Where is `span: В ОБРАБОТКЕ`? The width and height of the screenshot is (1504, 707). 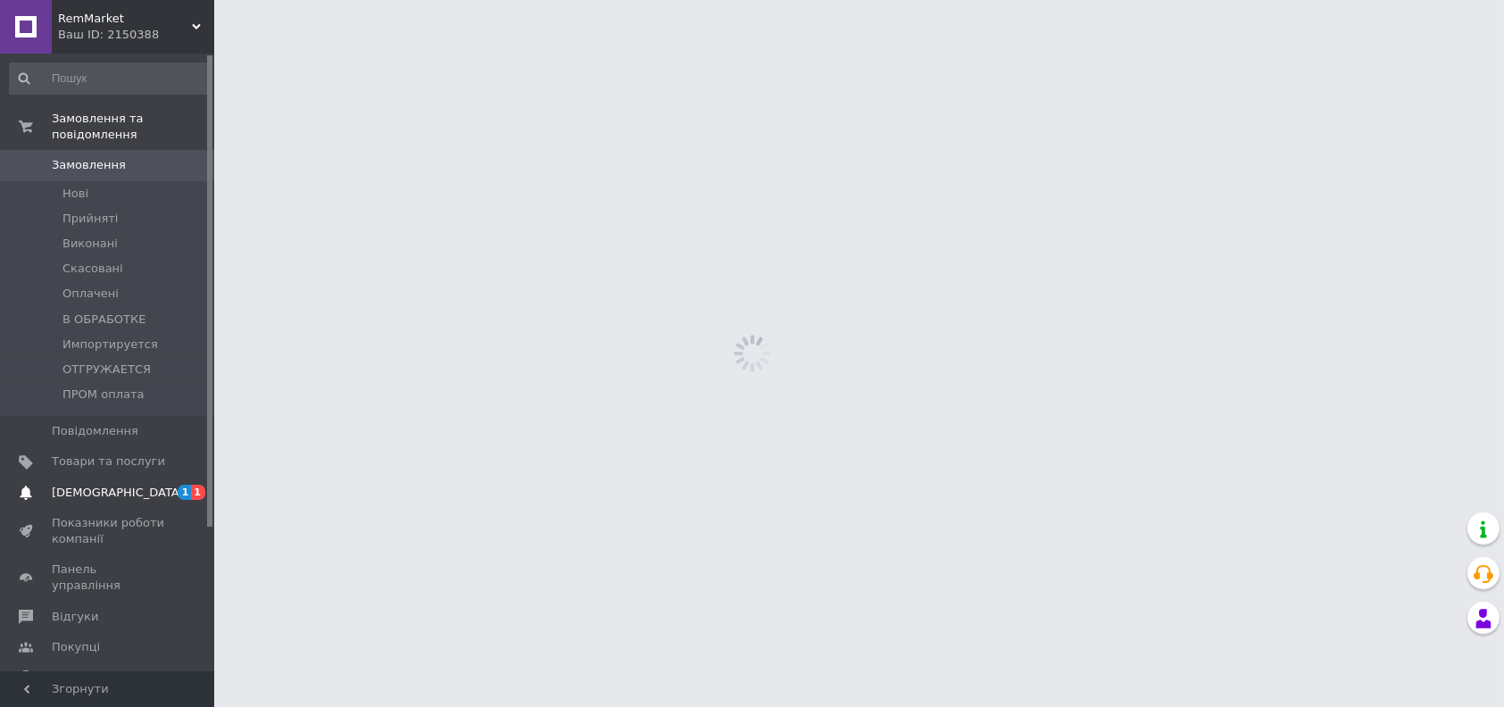
span: В ОБРАБОТКЕ is located at coordinates (104, 319).